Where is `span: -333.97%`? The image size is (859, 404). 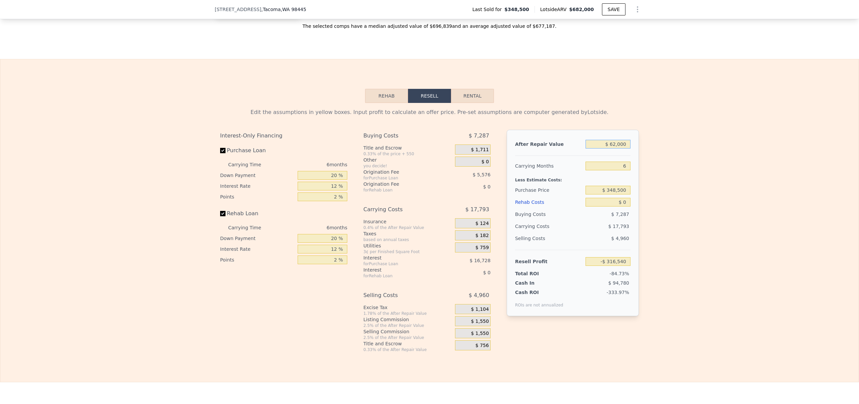 span: -333.97% is located at coordinates (618, 293).